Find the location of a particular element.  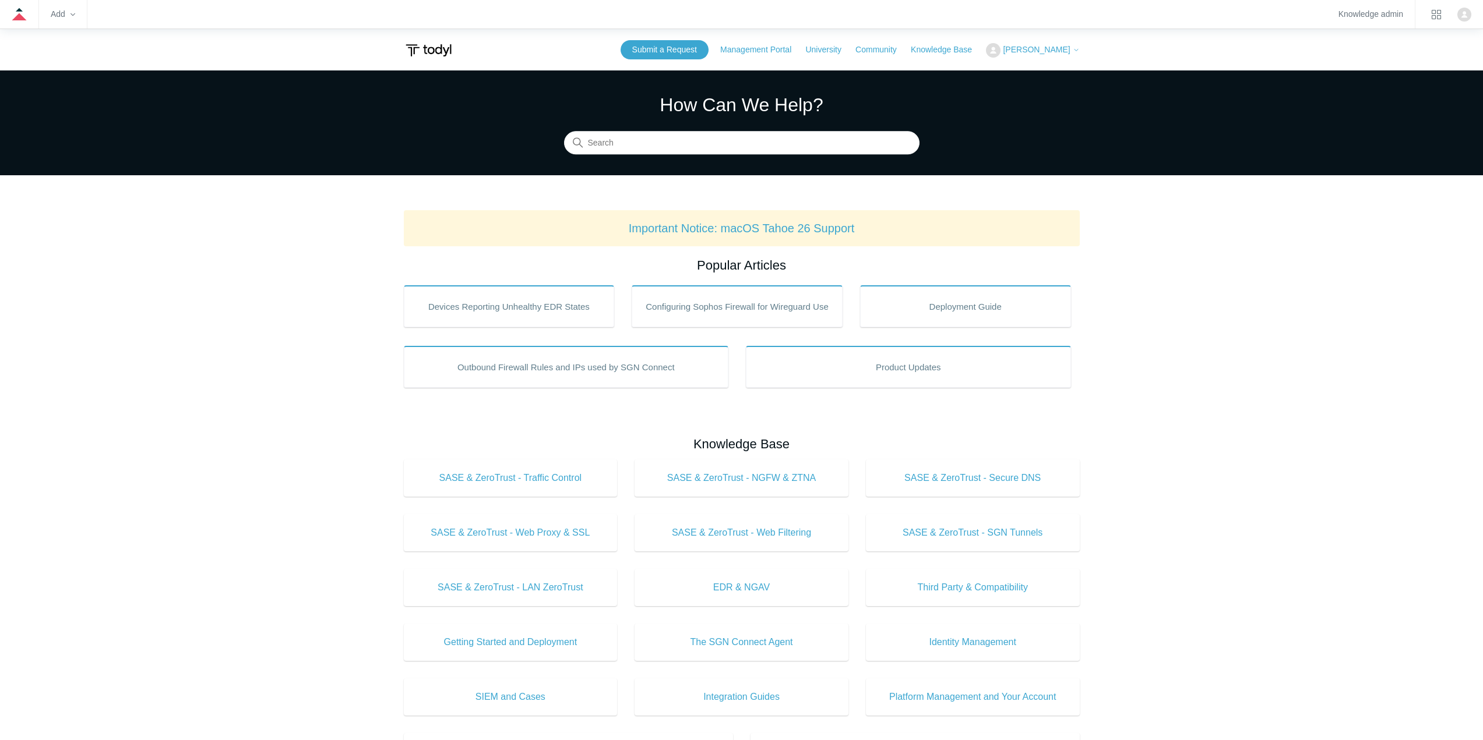

span: Third Party & Compatibility is located at coordinates (972, 588).